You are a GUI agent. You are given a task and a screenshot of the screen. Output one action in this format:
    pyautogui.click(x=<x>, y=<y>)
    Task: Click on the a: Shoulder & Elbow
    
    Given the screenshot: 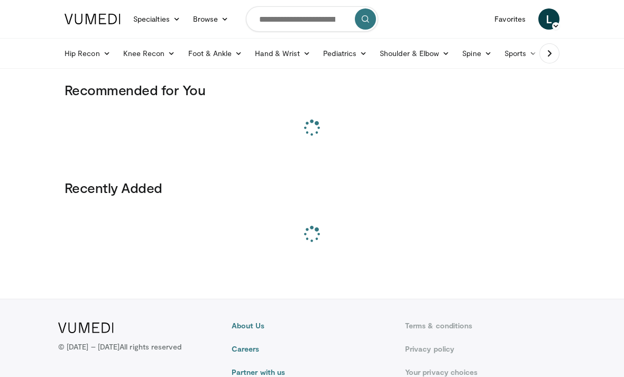 What is the action you would take?
    pyautogui.click(x=415, y=53)
    